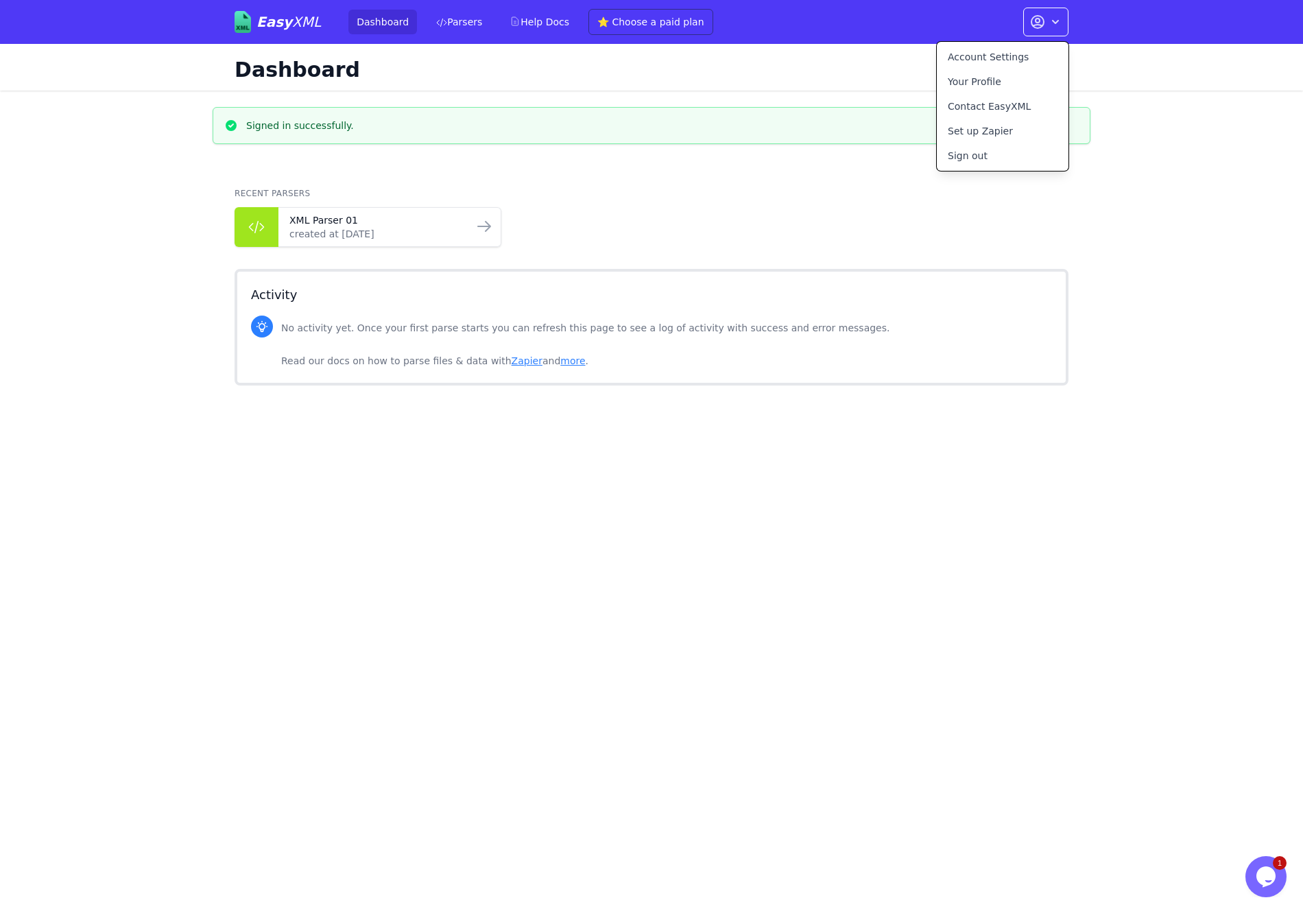 Image resolution: width=1303 pixels, height=911 pixels. What do you see at coordinates (289, 22) in the screenshot?
I see `span: Easy` at bounding box center [289, 22].